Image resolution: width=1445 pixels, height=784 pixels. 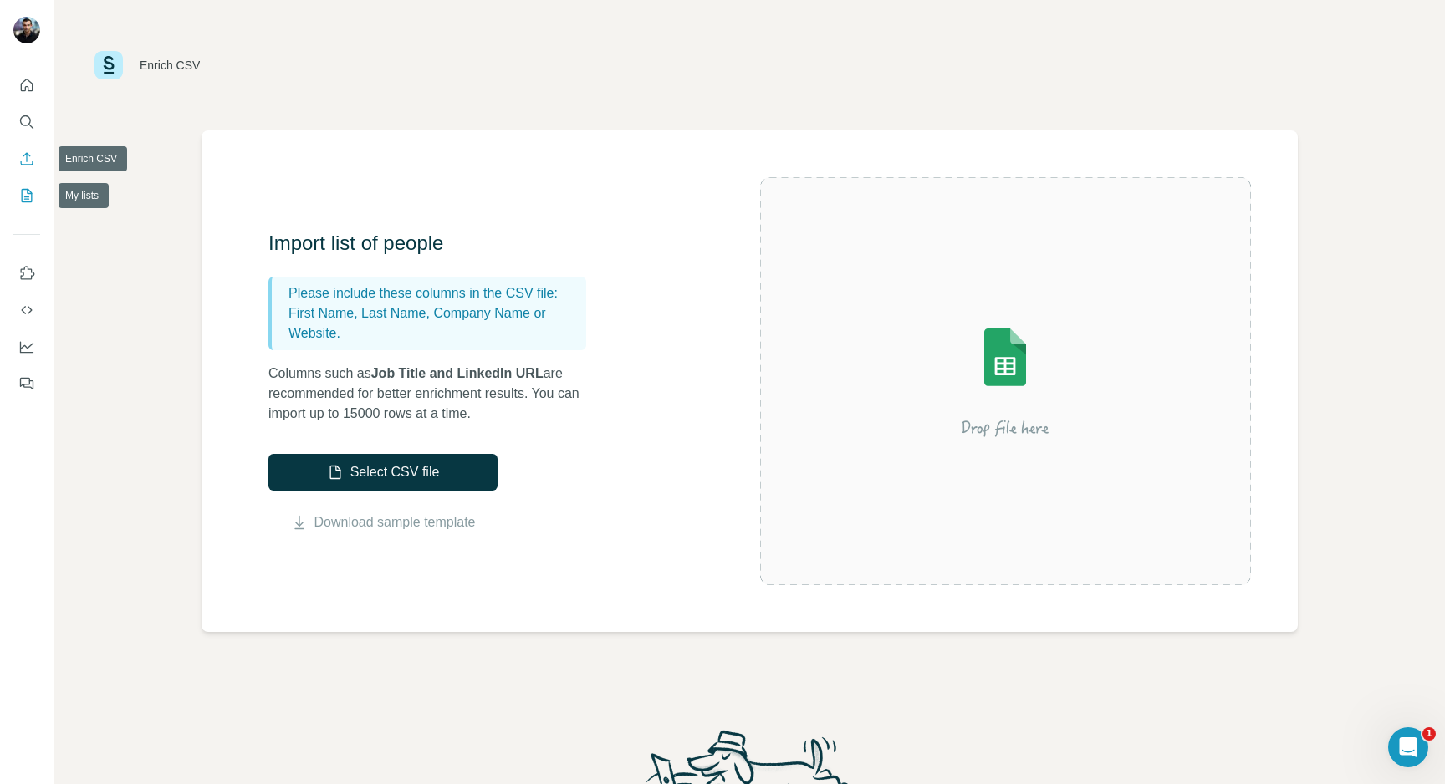 What do you see at coordinates (27, 196) in the screenshot?
I see `button: My lists` at bounding box center [27, 196].